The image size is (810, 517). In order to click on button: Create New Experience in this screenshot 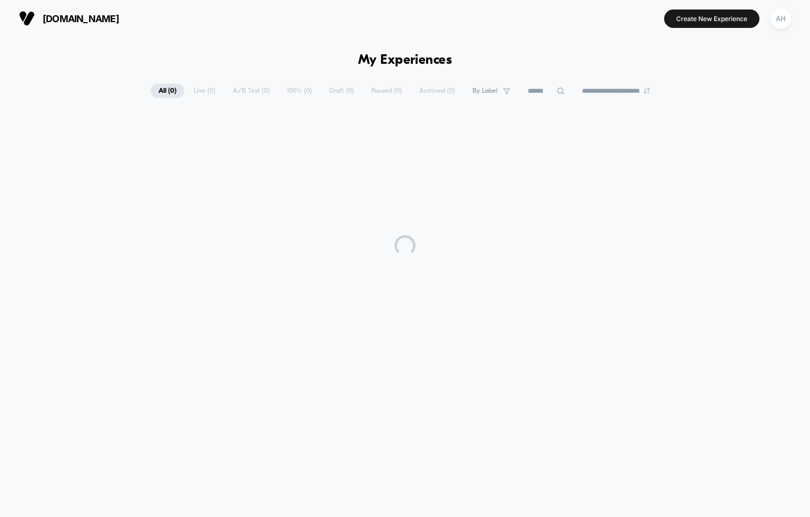, I will do `click(712, 18)`.